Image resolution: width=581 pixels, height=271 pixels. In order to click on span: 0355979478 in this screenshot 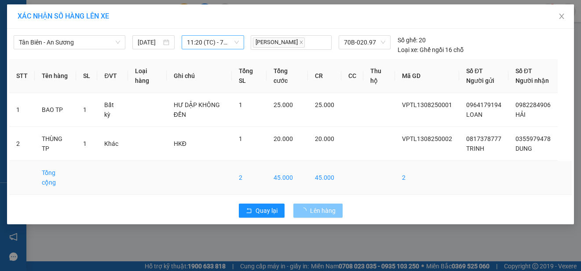, I will do `click(533, 139)`.